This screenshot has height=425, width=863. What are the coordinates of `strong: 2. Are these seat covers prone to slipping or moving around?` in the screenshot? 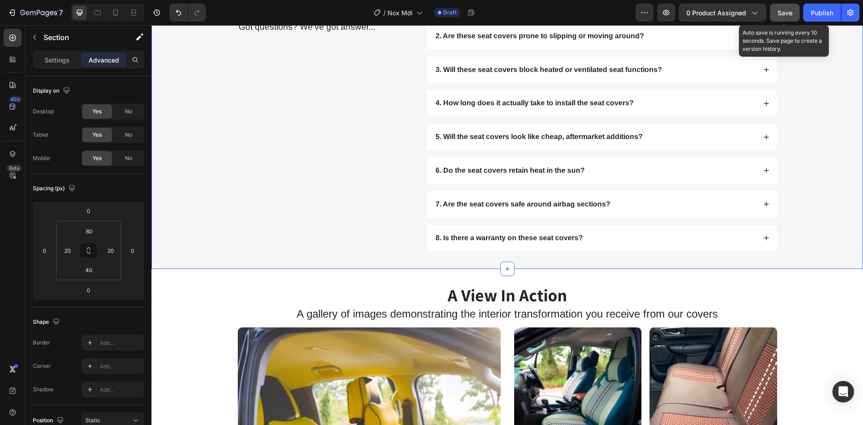 It's located at (389, 10).